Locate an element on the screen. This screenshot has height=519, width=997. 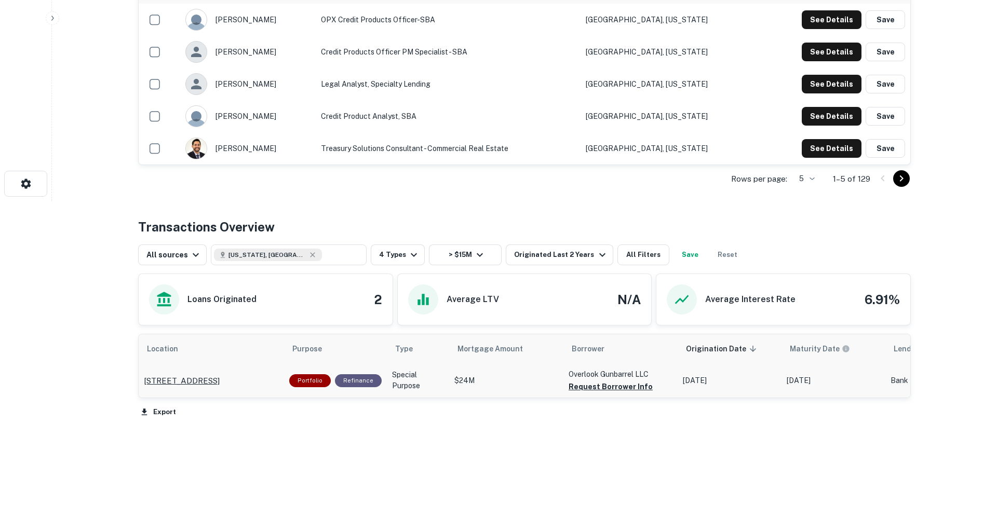
button: Save your search to get updates of matches that match your search criteria. is located at coordinates (690, 255).